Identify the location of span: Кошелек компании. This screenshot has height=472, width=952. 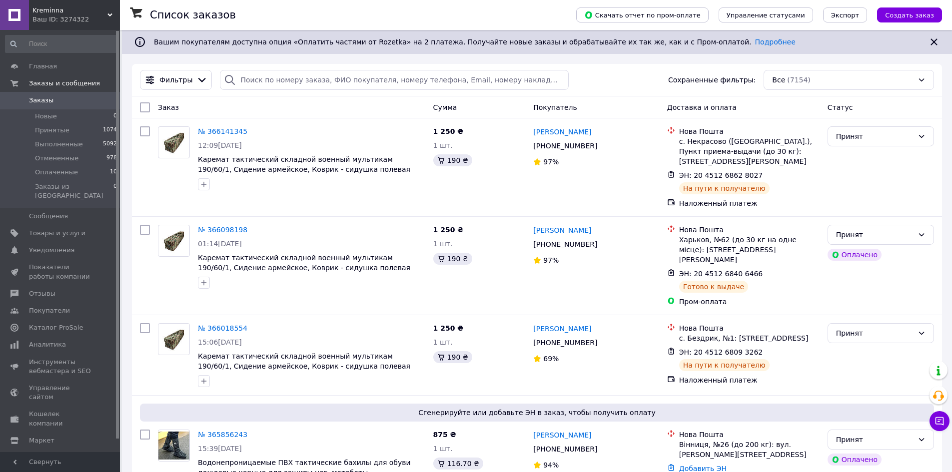
(60, 419).